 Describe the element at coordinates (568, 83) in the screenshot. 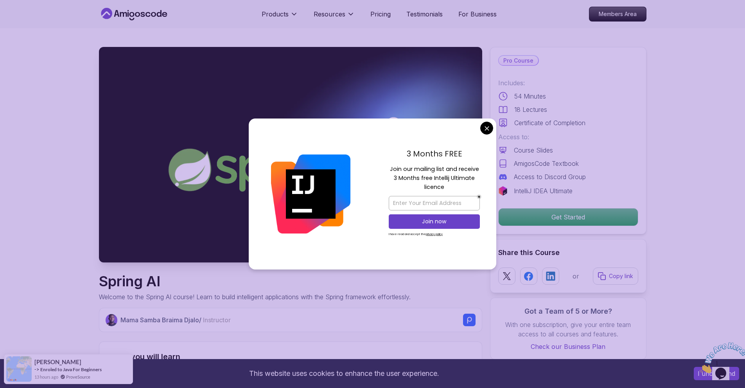

I see `p: Includes:` at that location.